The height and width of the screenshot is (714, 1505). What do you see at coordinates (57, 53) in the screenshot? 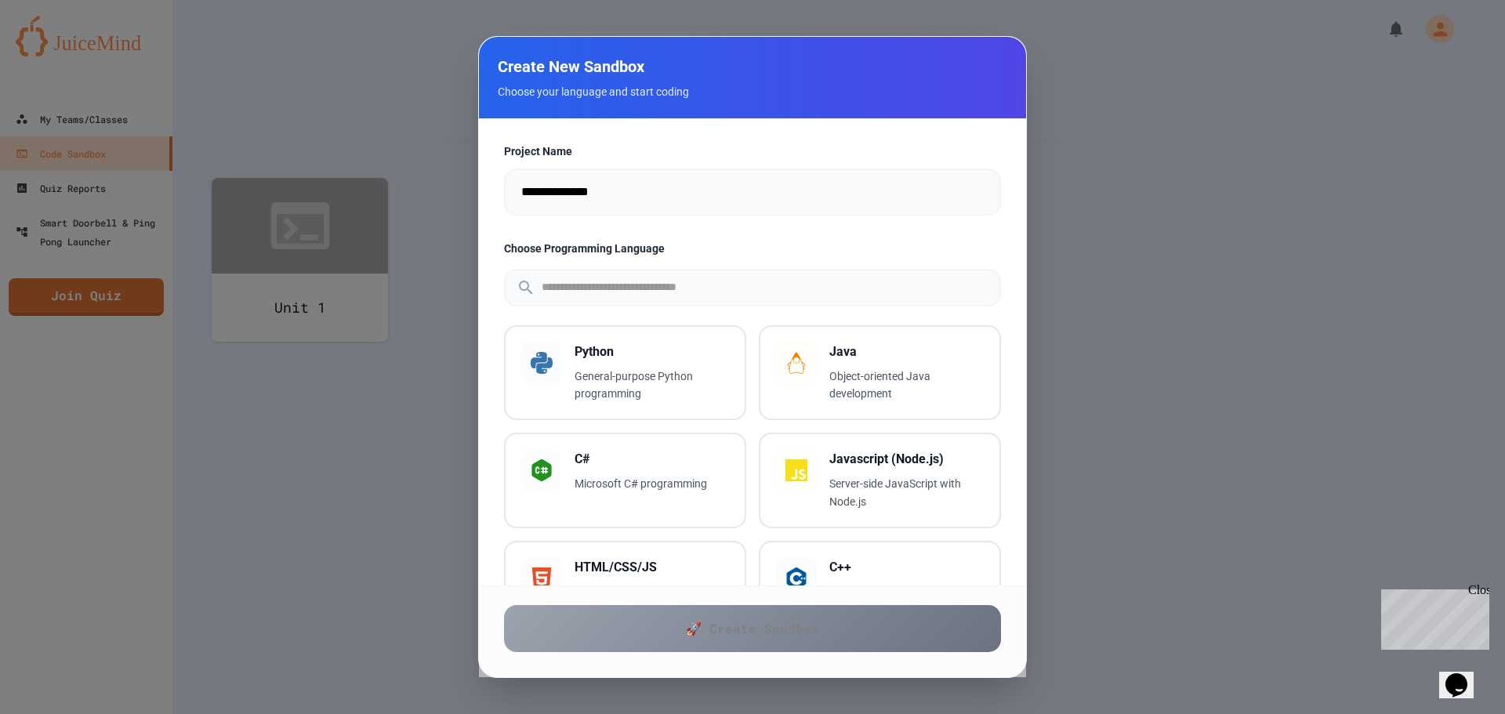
I see `div: Chat with us now!Close` at bounding box center [57, 53].